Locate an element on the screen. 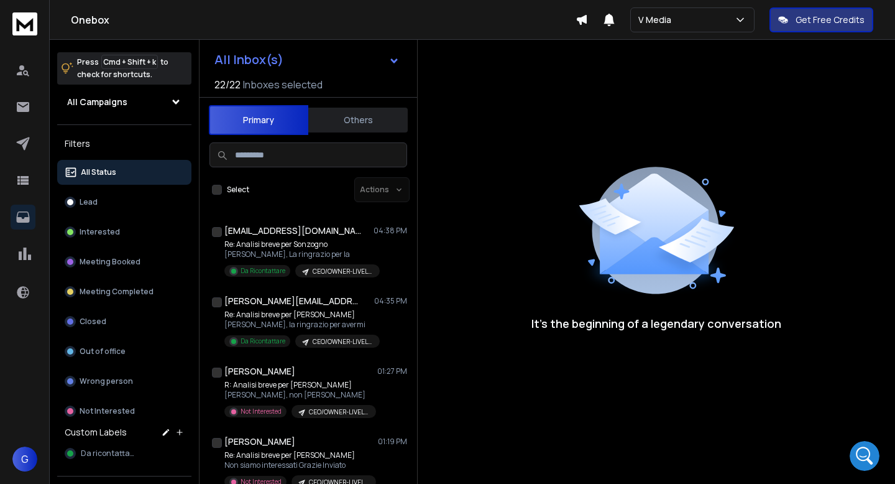  p: All Status is located at coordinates (98, 172).